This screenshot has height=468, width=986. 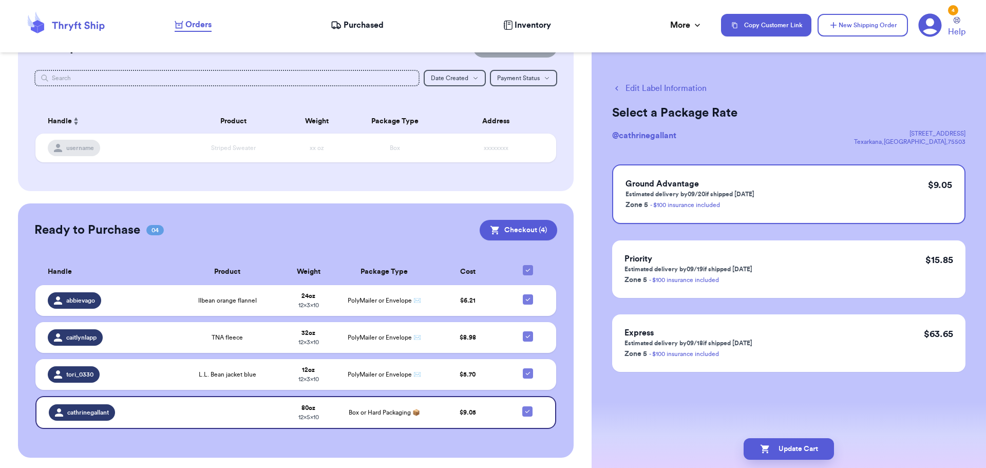 What do you see at coordinates (227, 300) in the screenshot?
I see `span: llbean orange flannel` at bounding box center [227, 300].